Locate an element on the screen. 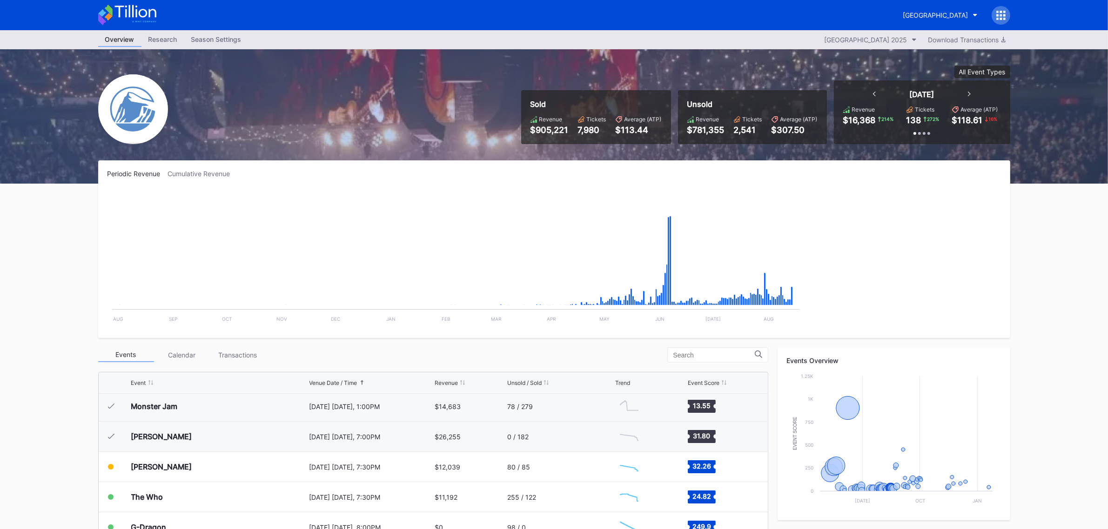  div: Events Overview is located at coordinates (894, 361).